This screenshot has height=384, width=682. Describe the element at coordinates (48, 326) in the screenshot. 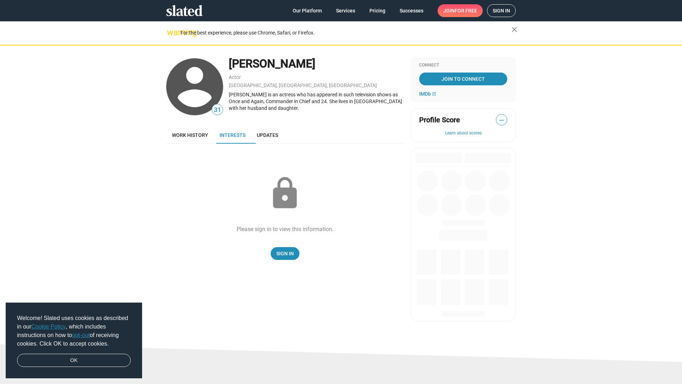

I see `a: Cookie Policy` at that location.